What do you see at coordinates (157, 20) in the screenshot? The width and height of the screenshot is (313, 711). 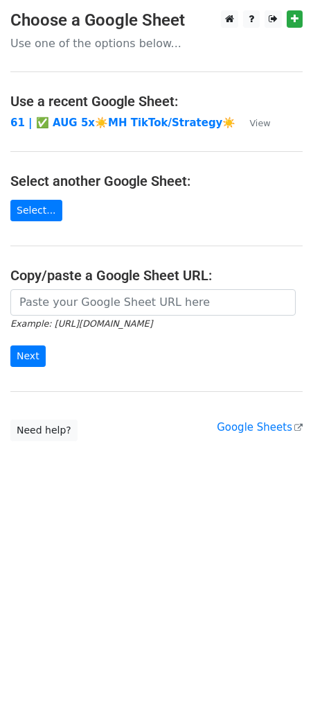 I see `h3: Choose a Google Sheet` at bounding box center [157, 20].